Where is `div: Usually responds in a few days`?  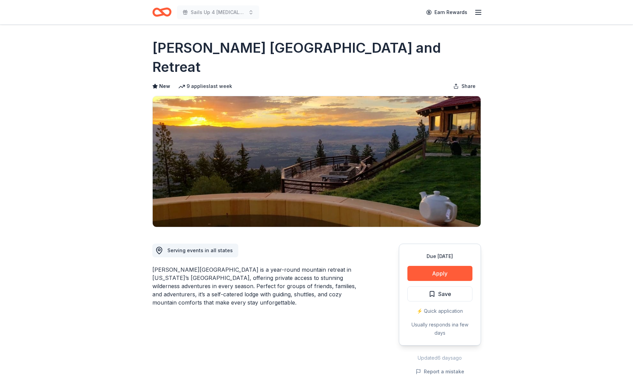 div: Usually responds in a few days is located at coordinates (440, 329).